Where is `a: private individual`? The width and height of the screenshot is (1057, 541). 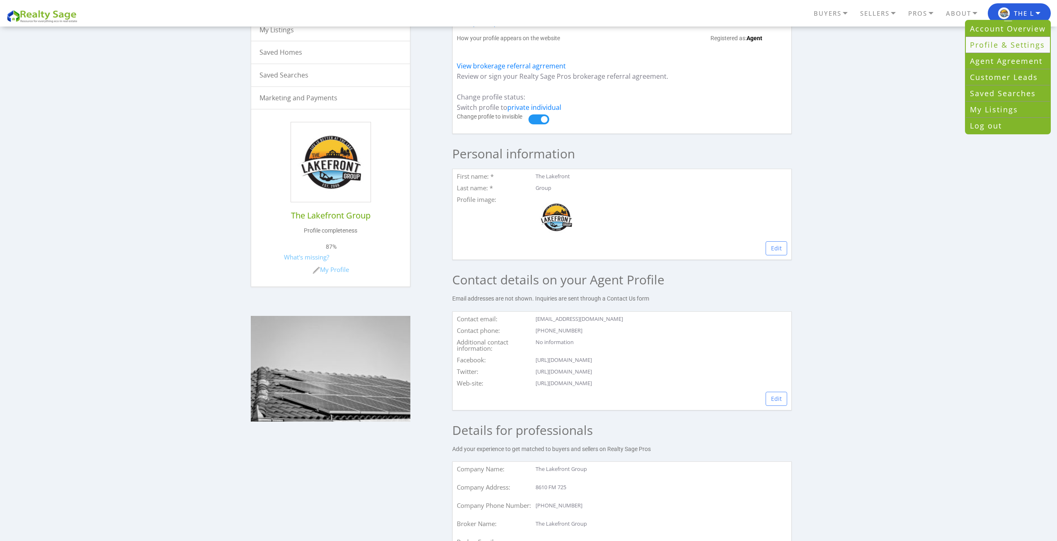 a: private individual is located at coordinates (534, 107).